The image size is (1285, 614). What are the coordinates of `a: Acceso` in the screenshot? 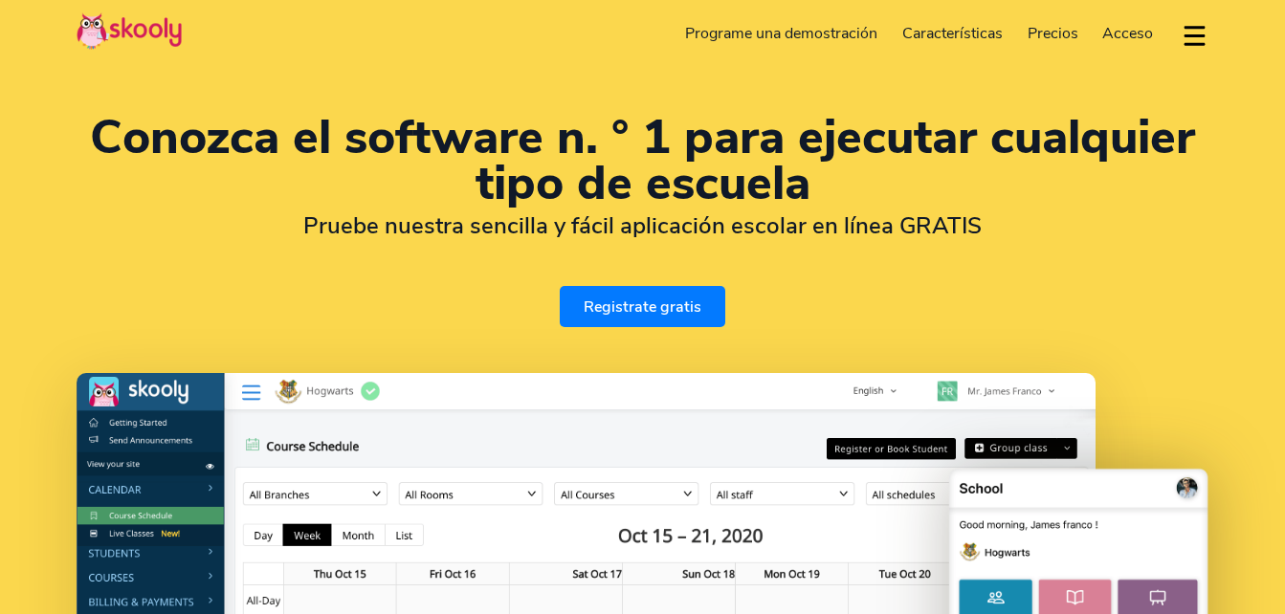 It's located at (1127, 33).